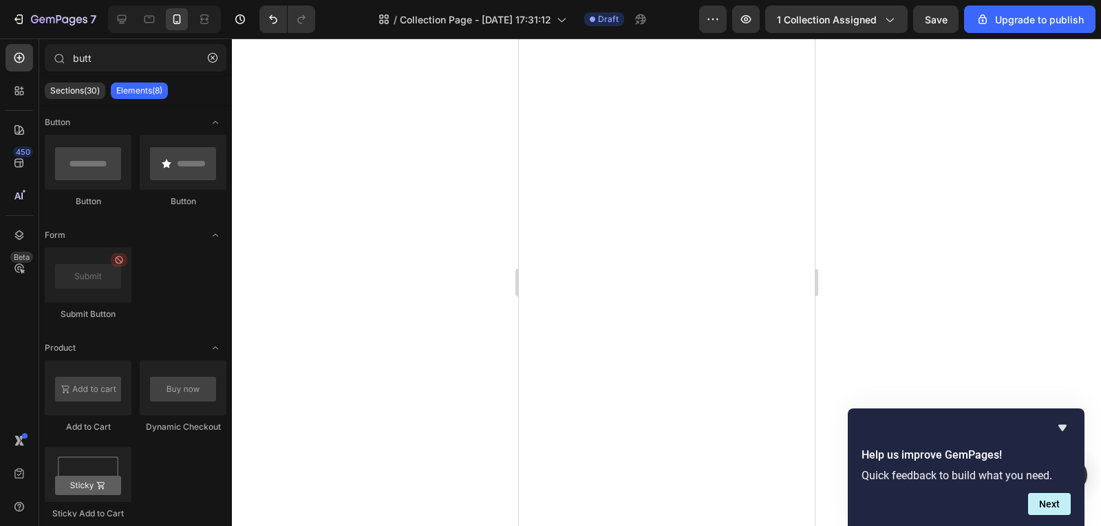 Image resolution: width=1101 pixels, height=526 pixels. What do you see at coordinates (1030, 19) in the screenshot?
I see `button: Upgrade to publish` at bounding box center [1030, 19].